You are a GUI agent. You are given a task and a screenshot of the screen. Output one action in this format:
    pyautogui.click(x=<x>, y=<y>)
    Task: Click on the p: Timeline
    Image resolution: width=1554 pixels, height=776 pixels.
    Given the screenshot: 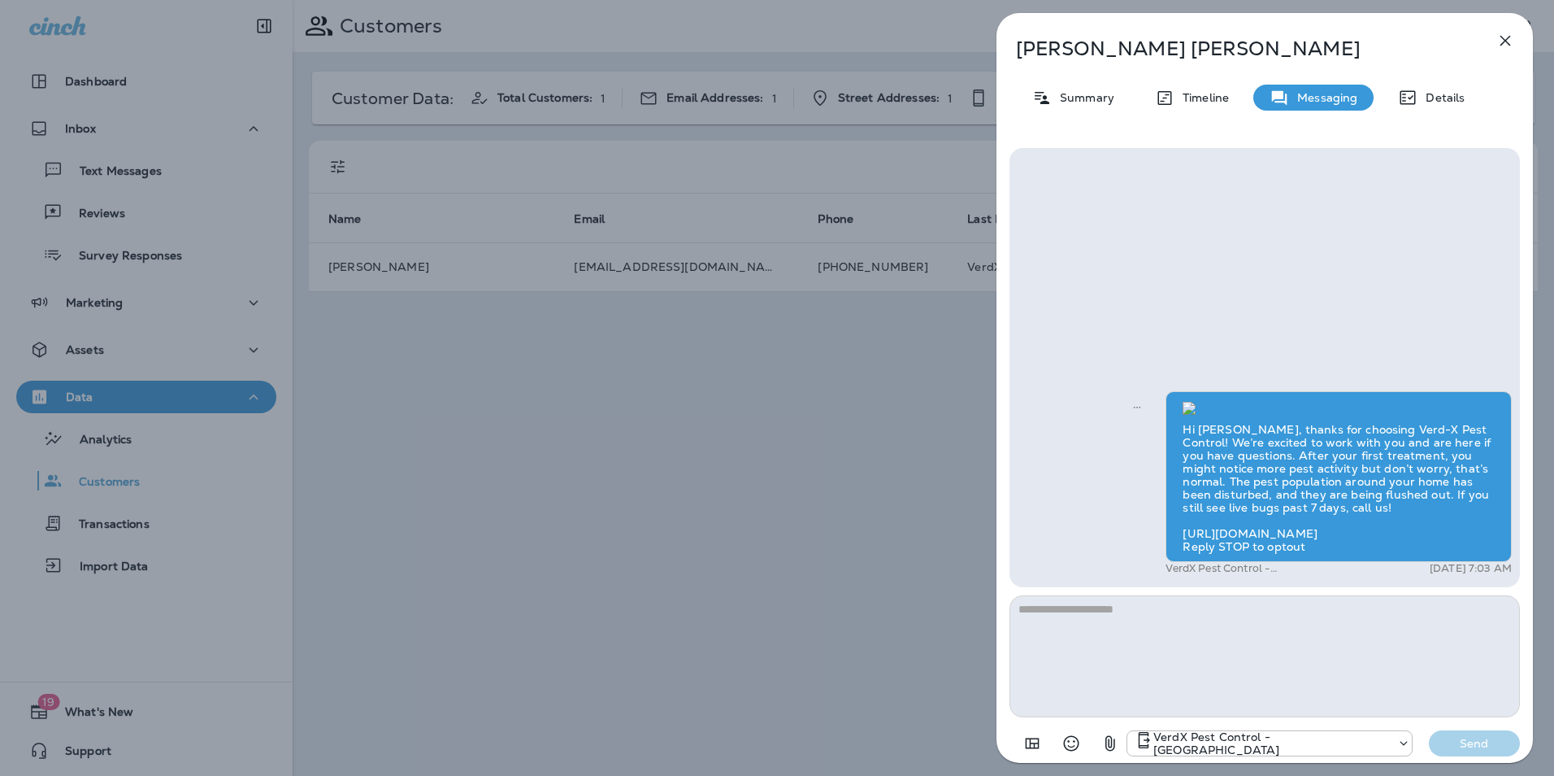 What is the action you would take?
    pyautogui.click(x=1202, y=98)
    